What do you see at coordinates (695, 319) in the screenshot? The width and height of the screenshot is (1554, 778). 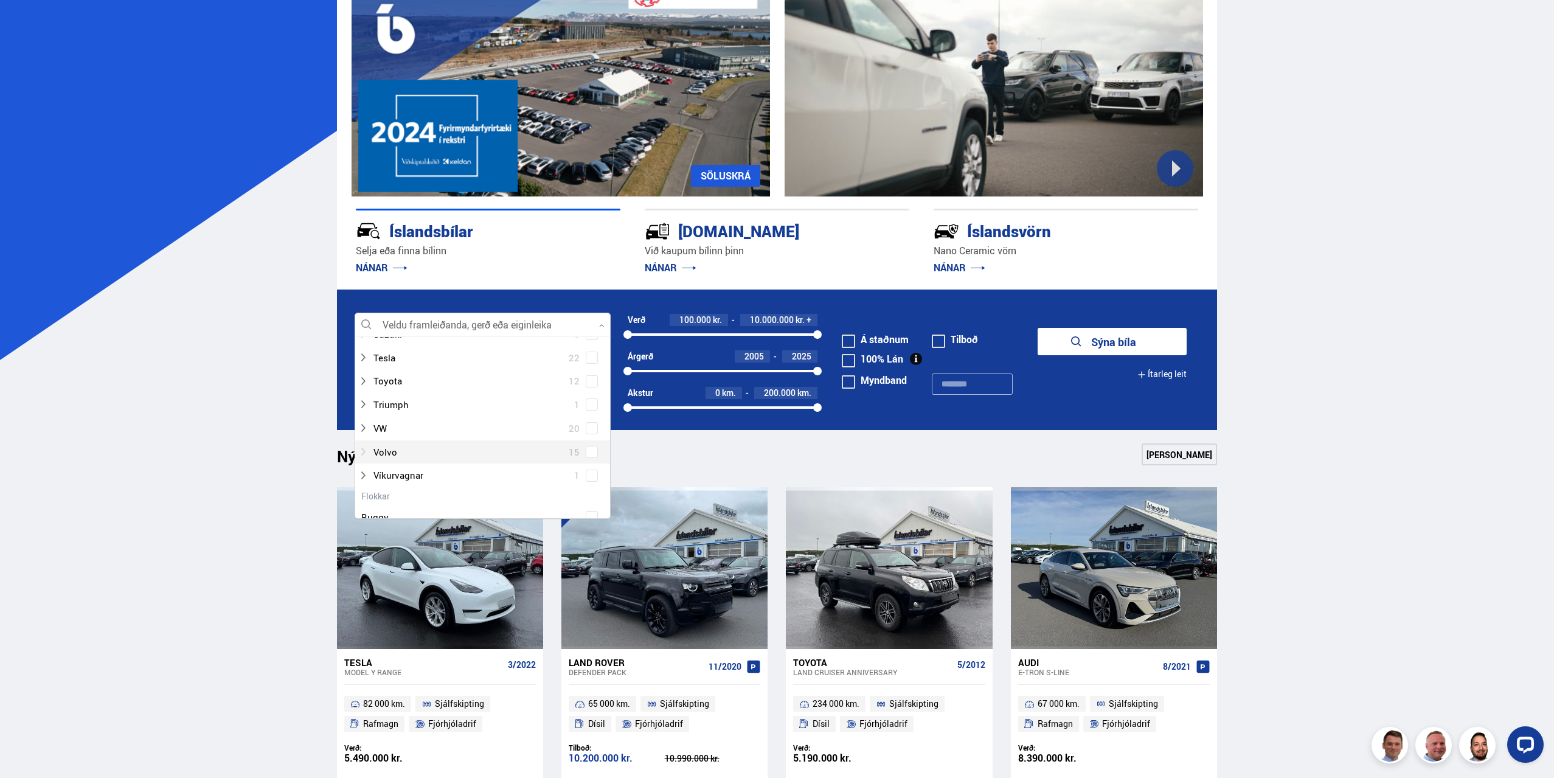 I see `span: 100.000` at bounding box center [695, 319].